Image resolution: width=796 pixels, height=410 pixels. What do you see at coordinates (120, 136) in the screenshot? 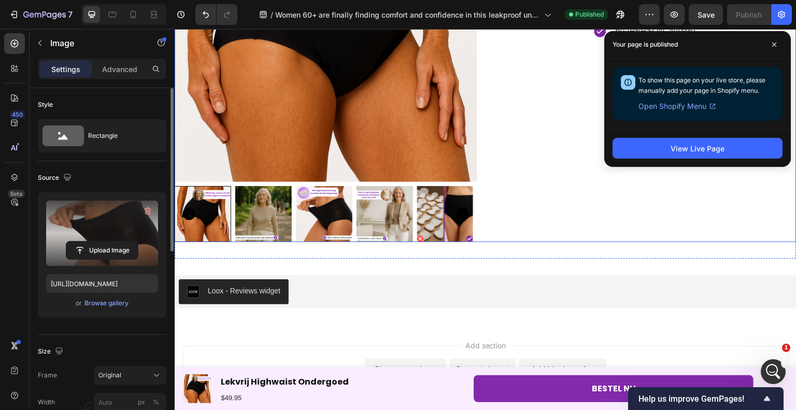
I see `div: Rectangle` at bounding box center [120, 136].